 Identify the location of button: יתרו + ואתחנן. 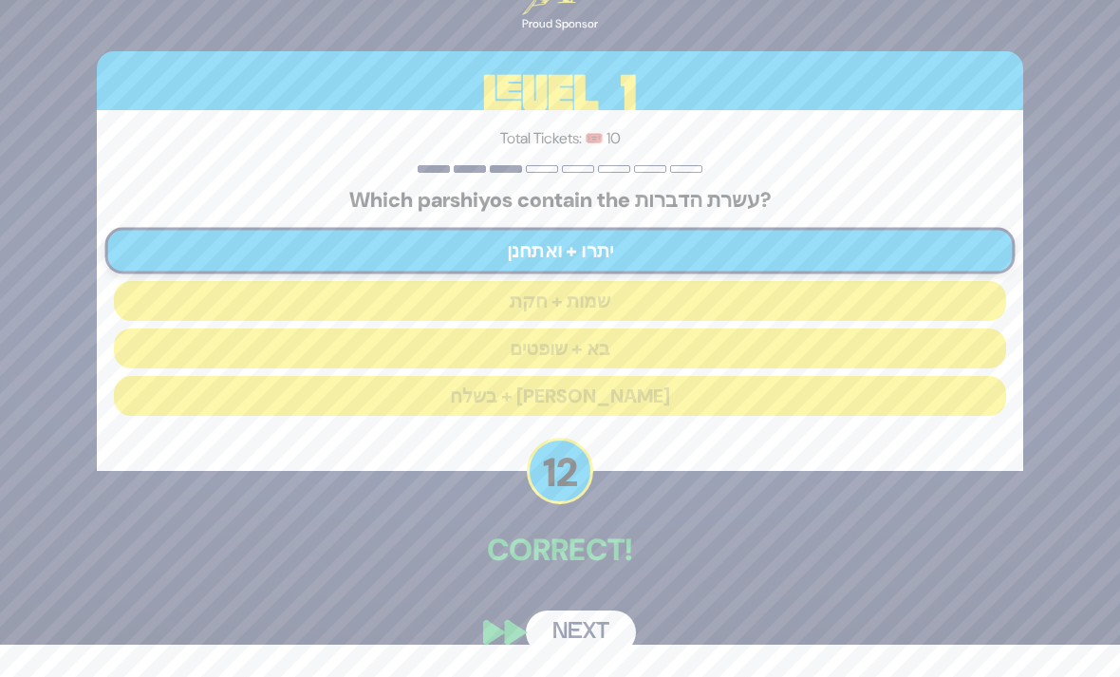
(560, 251).